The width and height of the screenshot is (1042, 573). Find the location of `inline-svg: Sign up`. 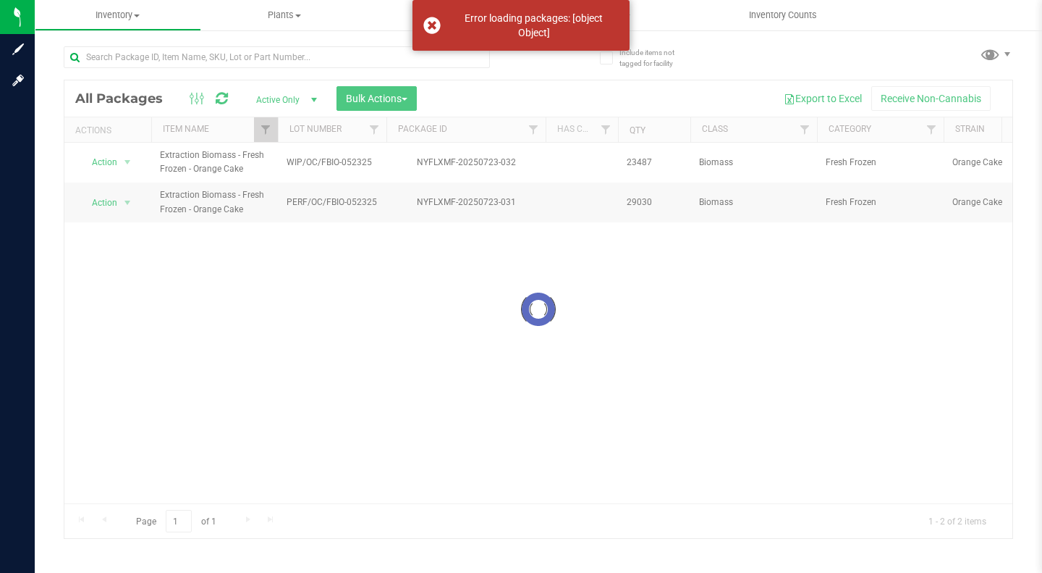

inline-svg: Sign up is located at coordinates (18, 49).